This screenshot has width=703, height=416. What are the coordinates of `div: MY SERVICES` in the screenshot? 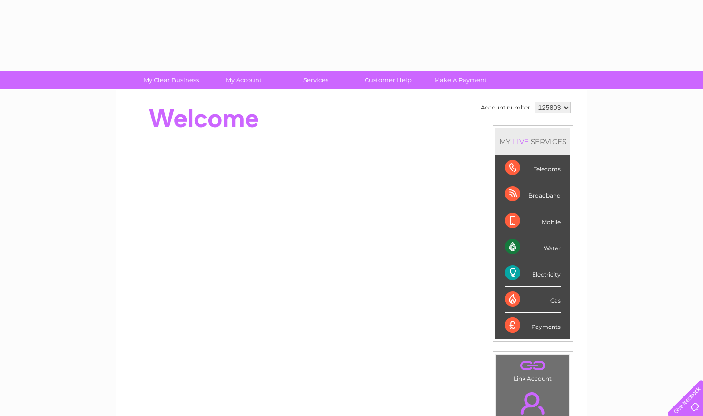 It's located at (532, 141).